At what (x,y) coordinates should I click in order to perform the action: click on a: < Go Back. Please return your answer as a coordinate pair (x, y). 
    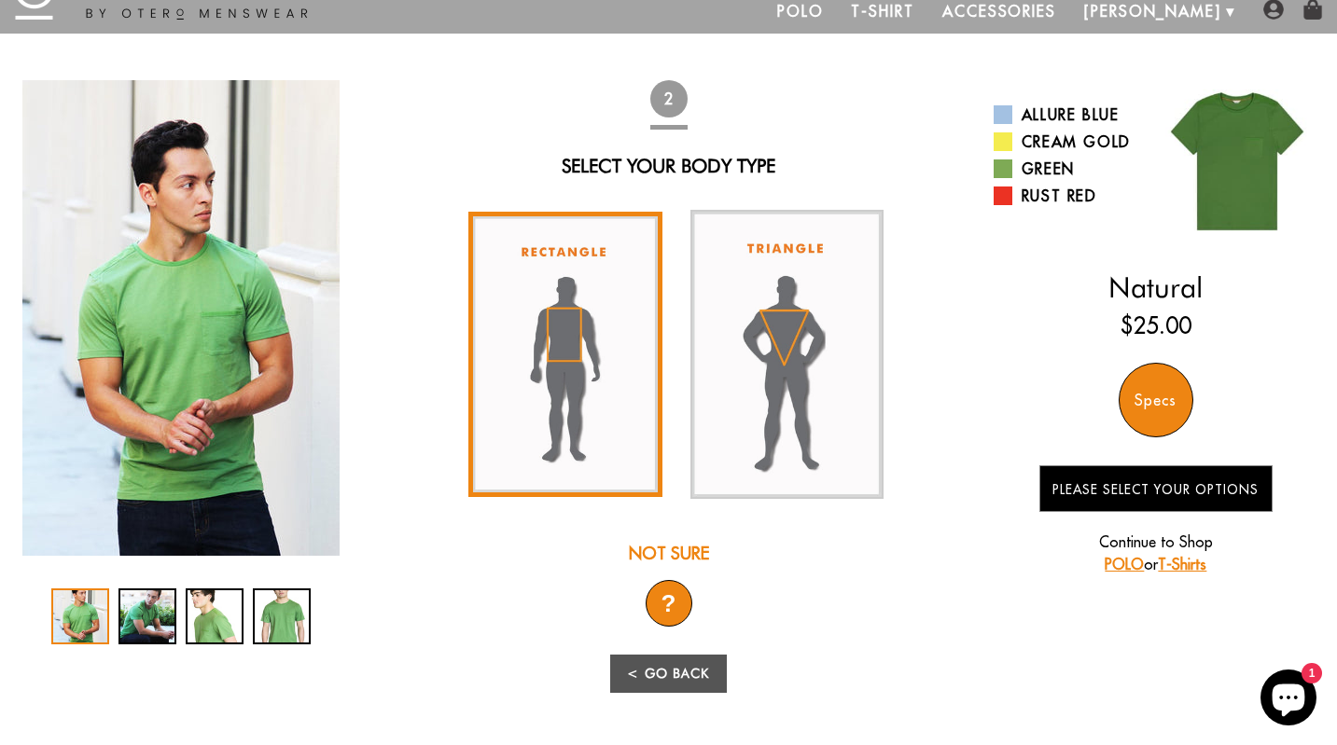
    Looking at the image, I should click on (668, 673).